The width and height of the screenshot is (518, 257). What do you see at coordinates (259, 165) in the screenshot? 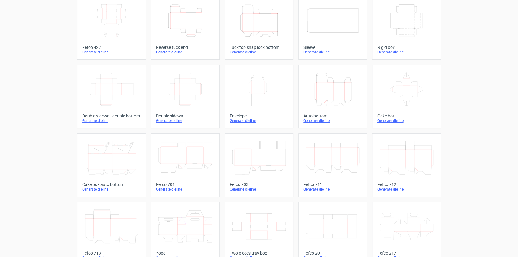
I see `a: Fefco 703Generate dieline` at bounding box center [259, 165].